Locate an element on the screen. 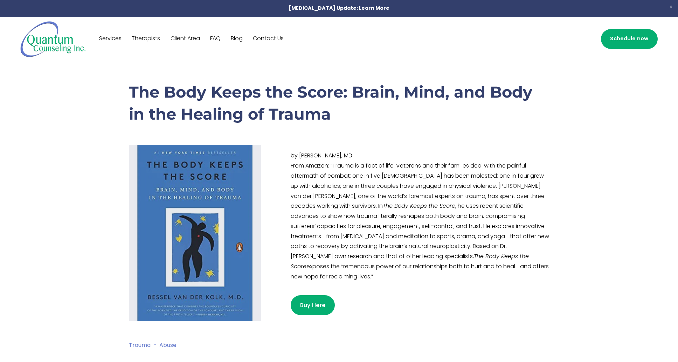 The height and width of the screenshot is (362, 678). a: Blog is located at coordinates (237, 39).